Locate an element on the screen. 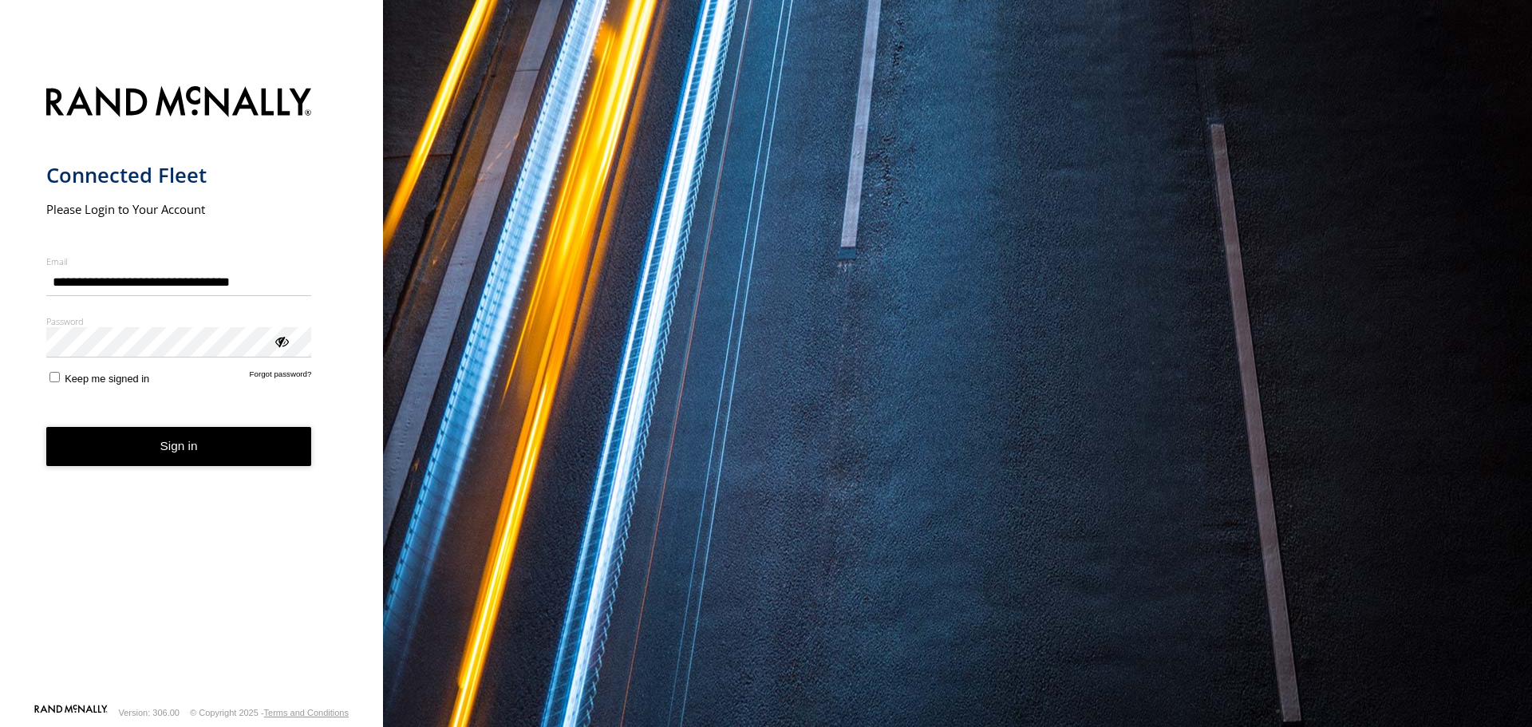 The image size is (1532, 727). h2: Please Login to Your Account is located at coordinates (179, 209).